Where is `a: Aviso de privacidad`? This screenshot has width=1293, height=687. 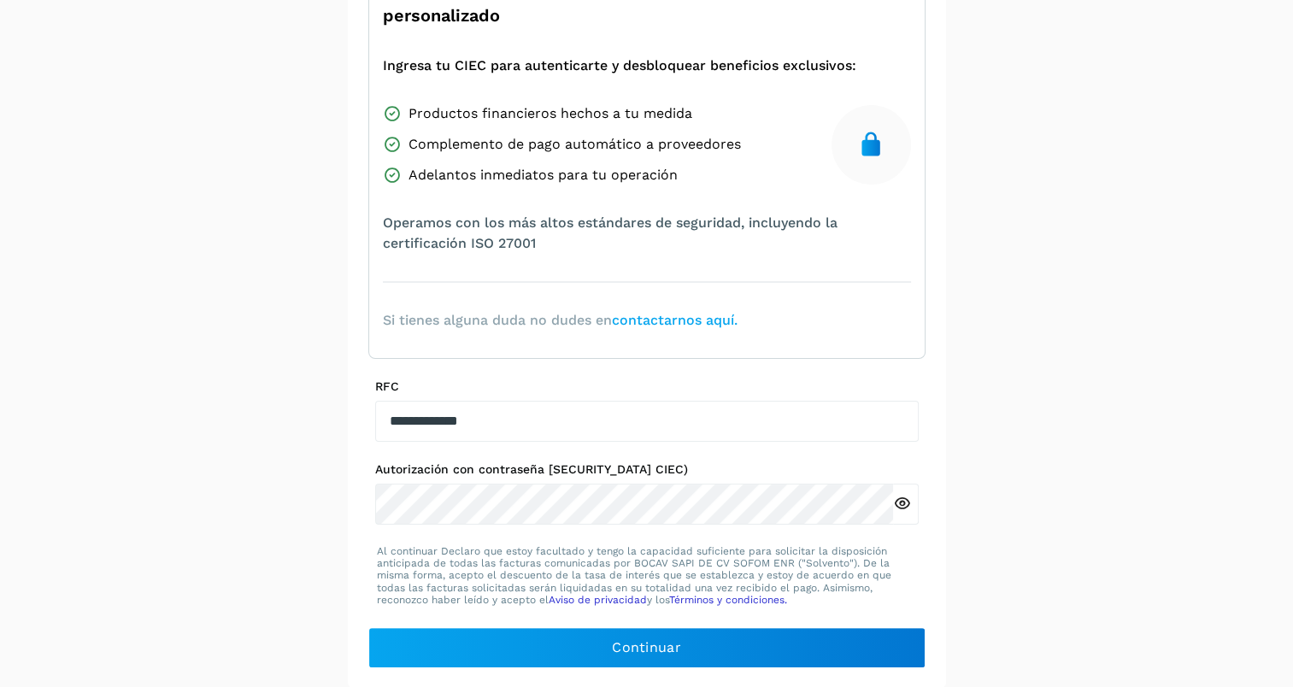 a: Aviso de privacidad is located at coordinates (597, 600).